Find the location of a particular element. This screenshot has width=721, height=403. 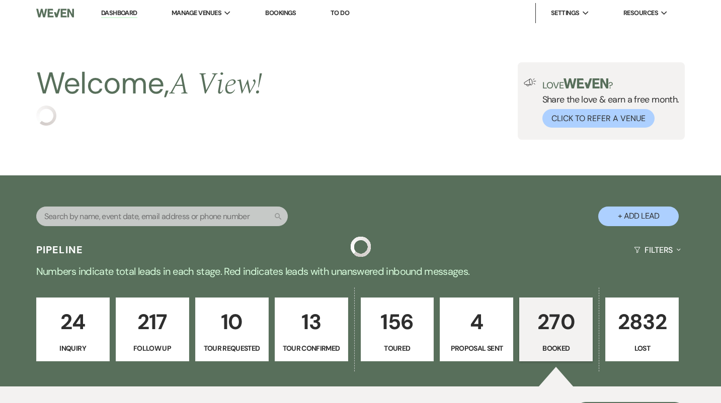

a: 10Tour Requested is located at coordinates (232, 330).